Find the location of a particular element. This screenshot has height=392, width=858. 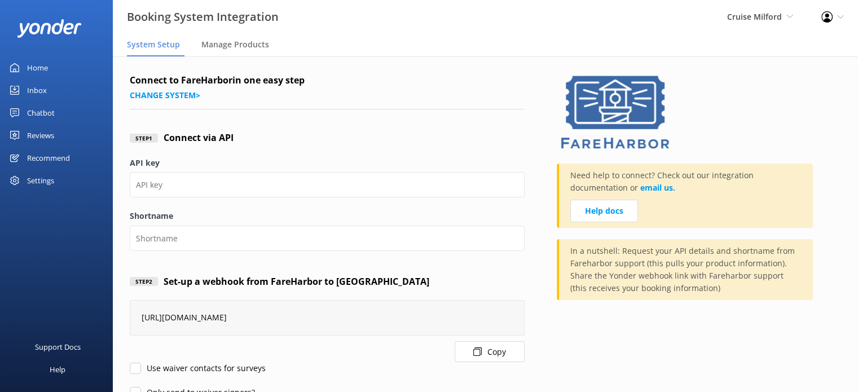

div: In a nutshell: Request your API details and shortname from Fareharbor support (this pulls your pr... is located at coordinates (685, 270).